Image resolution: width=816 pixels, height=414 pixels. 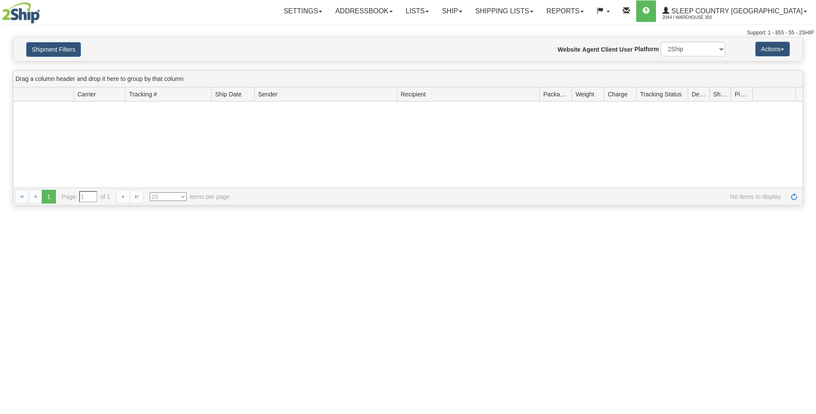 What do you see at coordinates (452, 11) in the screenshot?
I see `a: Ship` at bounding box center [452, 11].